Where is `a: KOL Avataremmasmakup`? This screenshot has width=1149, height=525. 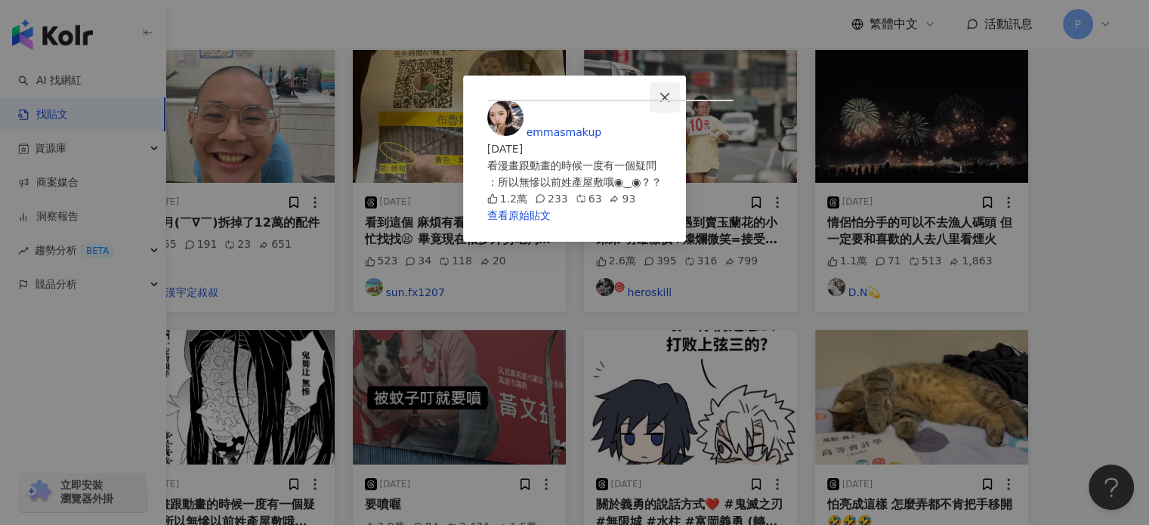
a: KOL Avataremmasmakup is located at coordinates (544, 132).